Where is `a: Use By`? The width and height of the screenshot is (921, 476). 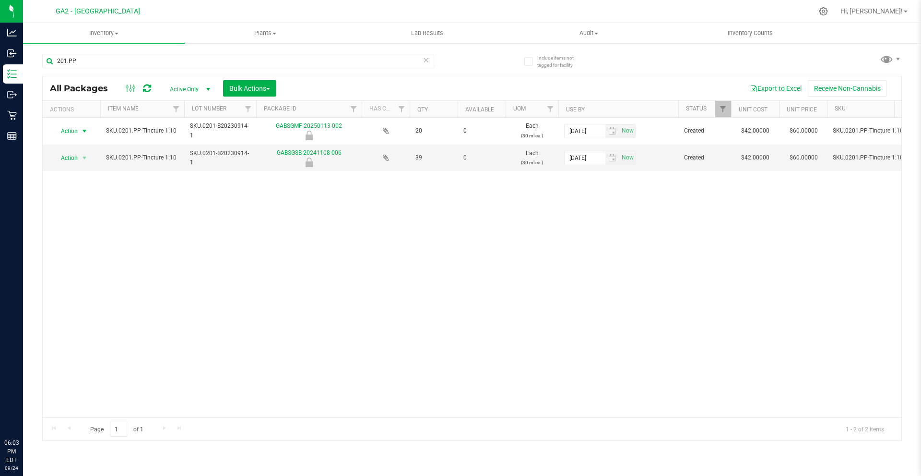
a: Use By is located at coordinates (575, 109).